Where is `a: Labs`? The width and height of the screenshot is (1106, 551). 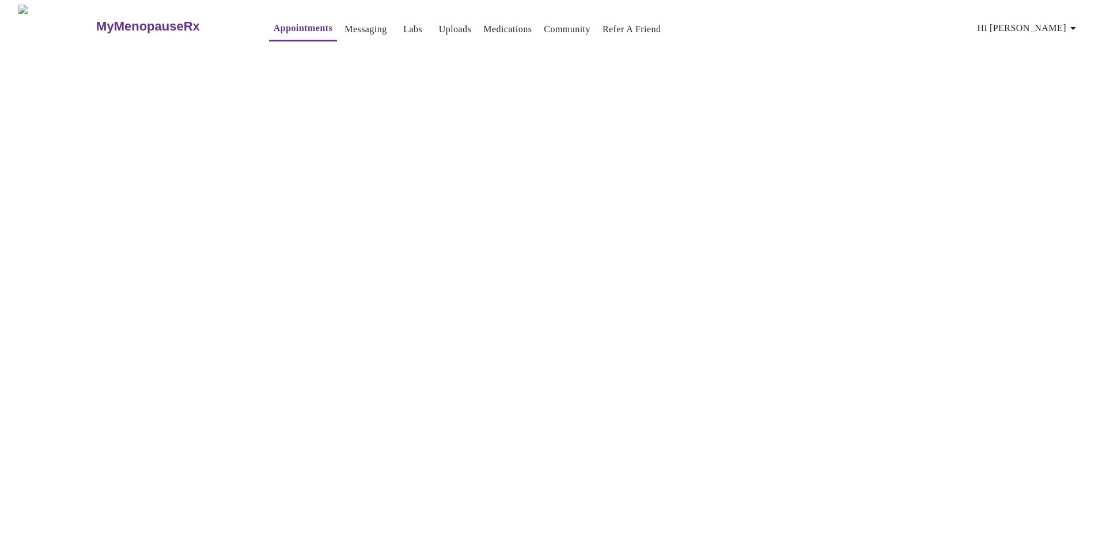
a: Labs is located at coordinates (412, 29).